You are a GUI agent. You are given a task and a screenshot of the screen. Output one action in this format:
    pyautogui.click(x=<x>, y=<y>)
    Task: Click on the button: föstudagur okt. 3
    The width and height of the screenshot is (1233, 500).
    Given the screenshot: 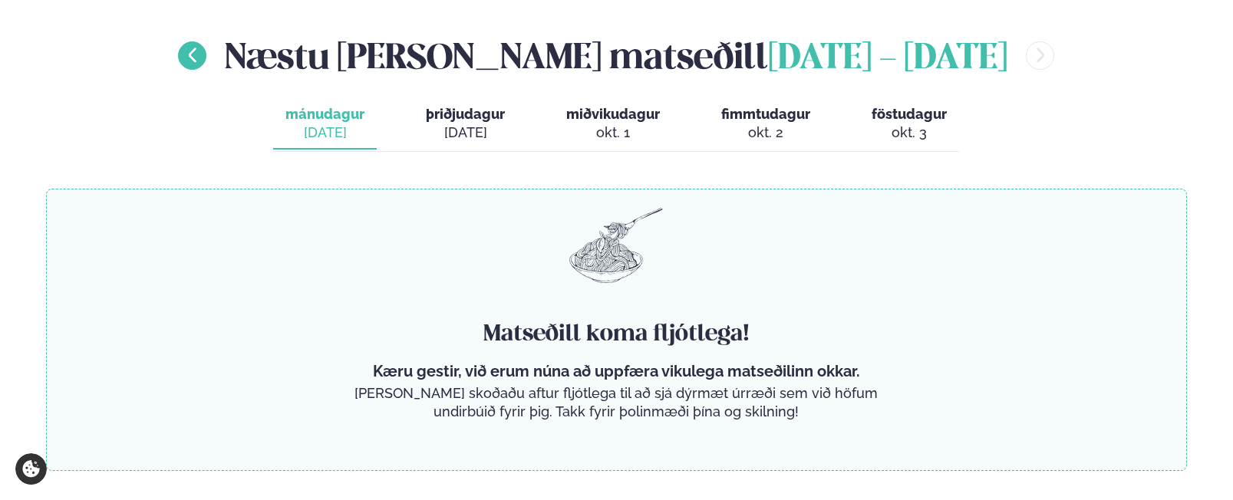 What is the action you would take?
    pyautogui.click(x=909, y=124)
    